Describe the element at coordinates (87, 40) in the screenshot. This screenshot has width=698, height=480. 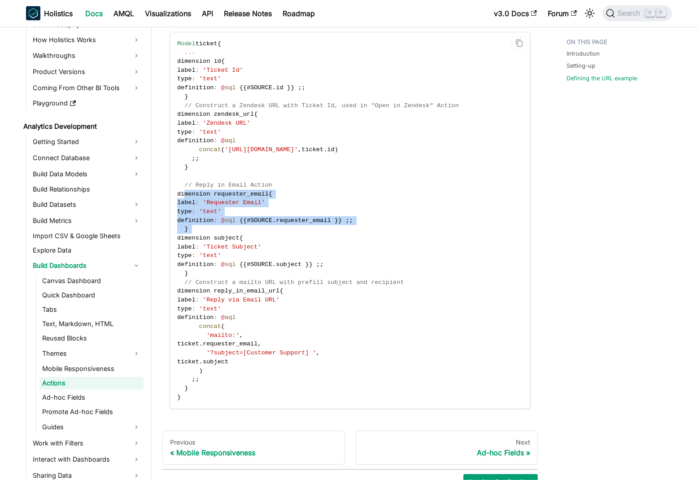
I see `a: How Holistics Works` at that location.